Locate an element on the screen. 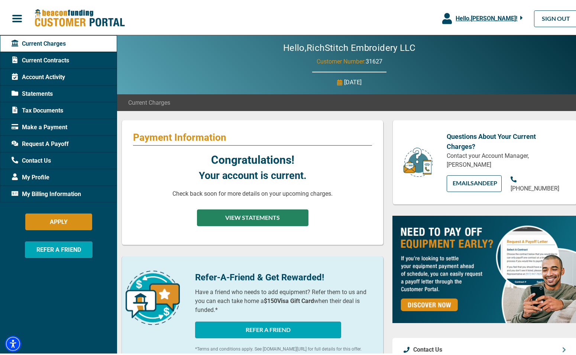  p: Payment Information is located at coordinates (252, 136).